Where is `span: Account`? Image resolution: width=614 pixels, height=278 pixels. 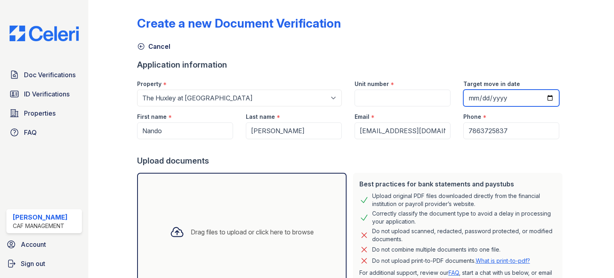 span: Account is located at coordinates (33, 244).